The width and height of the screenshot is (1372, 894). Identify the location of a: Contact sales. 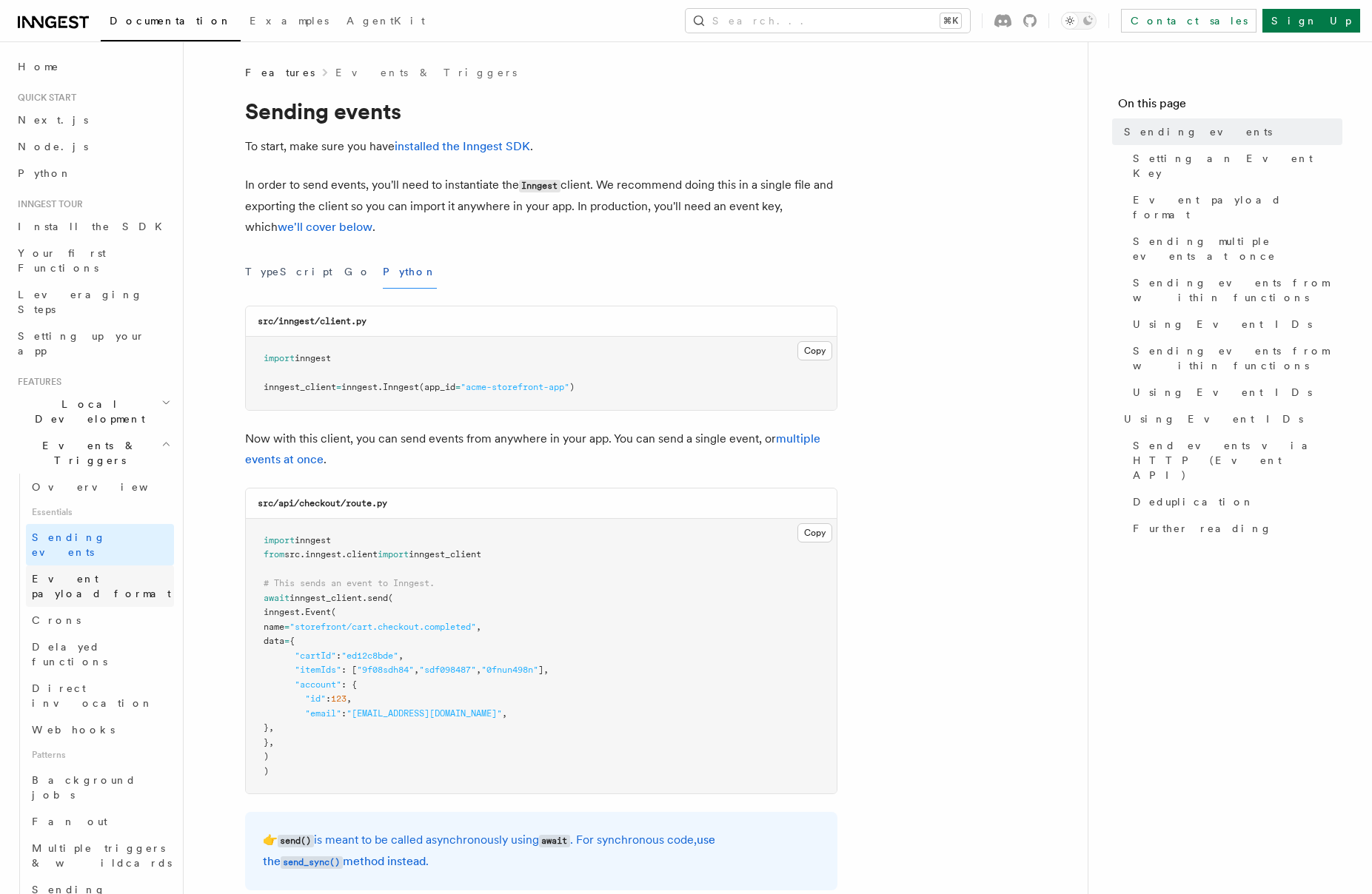
(1188, 21).